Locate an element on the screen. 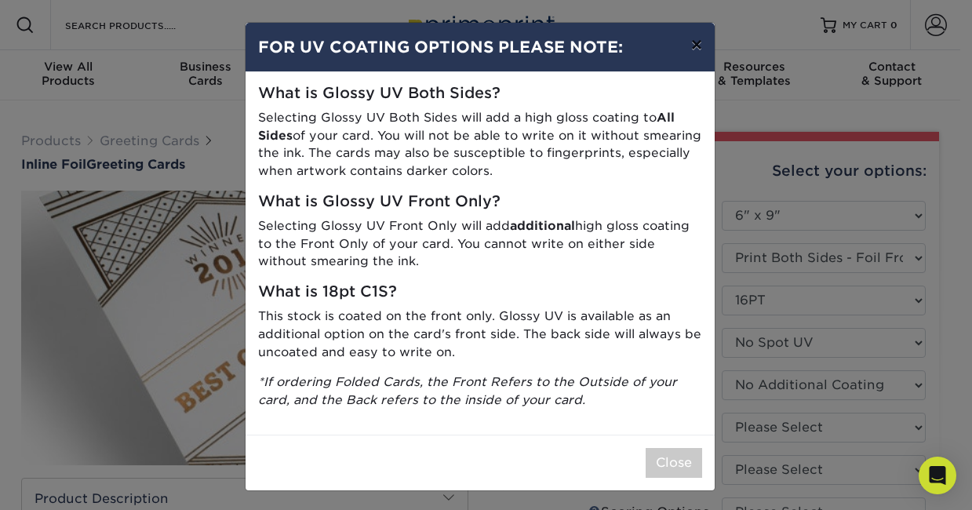 The width and height of the screenshot is (972, 510). h5: What is Glossy UV Both Sides? is located at coordinates (480, 93).